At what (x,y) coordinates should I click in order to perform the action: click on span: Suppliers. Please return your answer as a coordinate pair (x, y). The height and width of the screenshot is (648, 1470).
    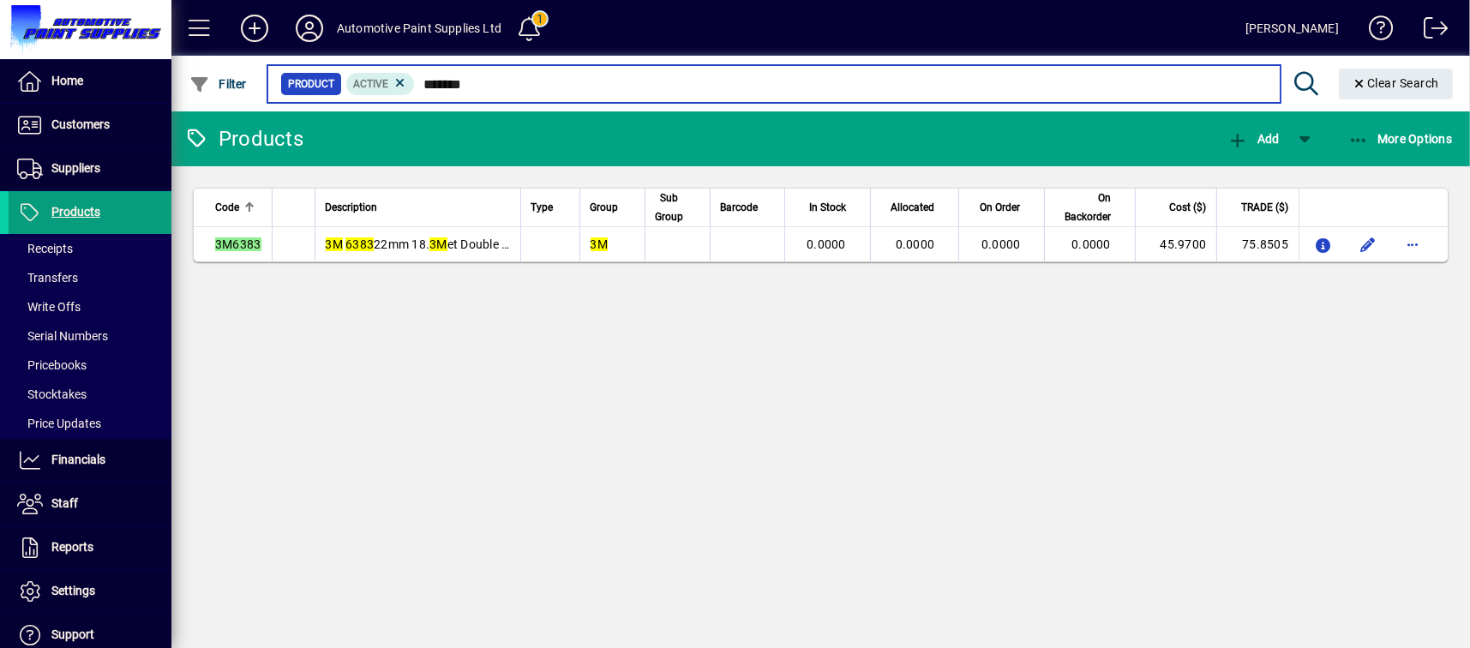
    Looking at the image, I should click on (75, 168).